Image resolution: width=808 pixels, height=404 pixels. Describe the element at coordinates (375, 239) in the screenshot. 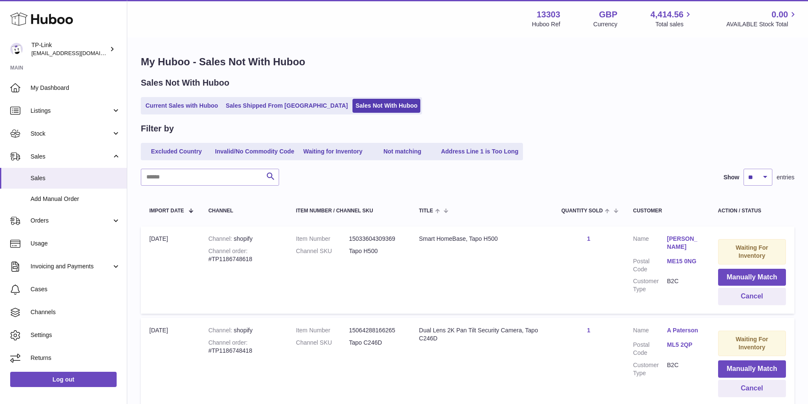

I see `dd: 15033604309369` at that location.